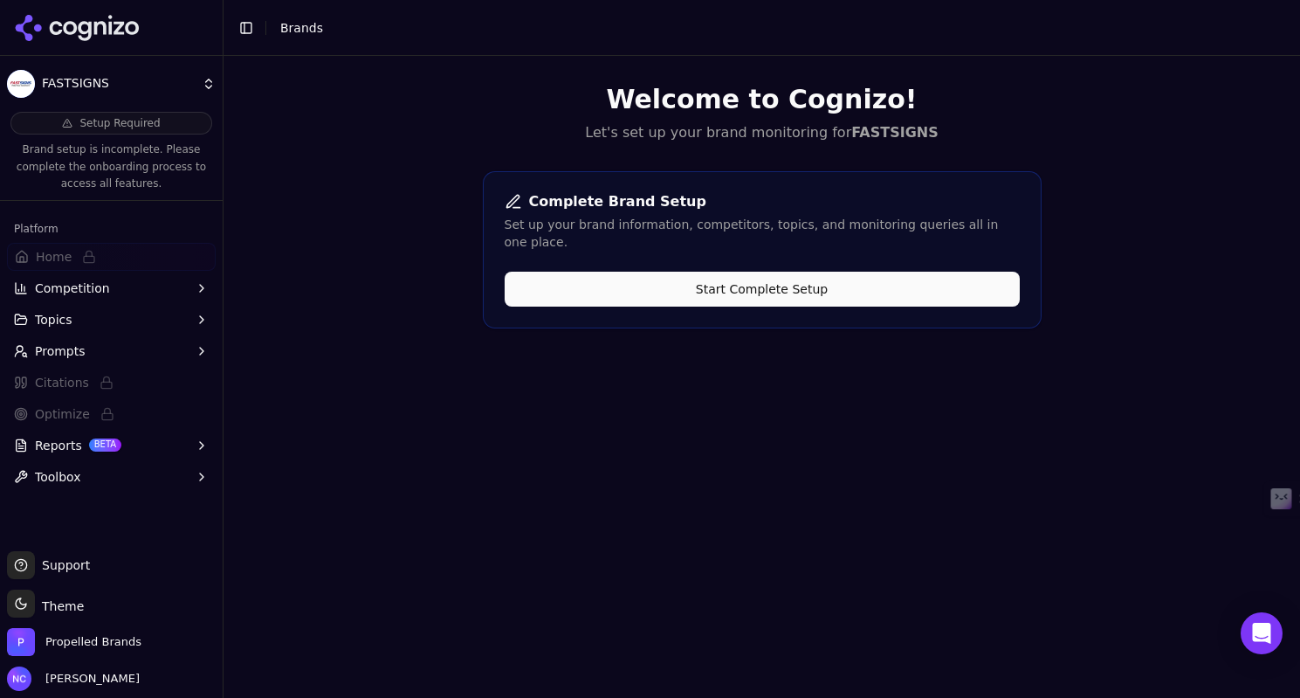  I want to click on span: Prompts, so click(60, 351).